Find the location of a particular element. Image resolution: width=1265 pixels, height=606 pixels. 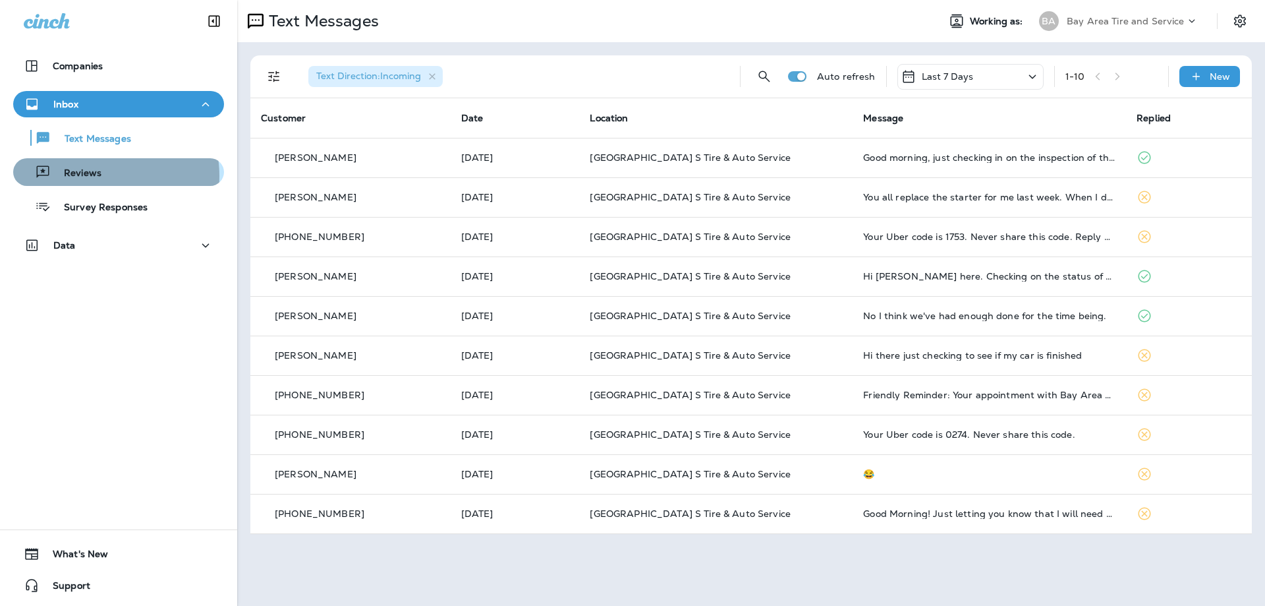

div: Hi Chris Petrich here. Checking on the status of my Toyota Corolla. Thanks. is located at coordinates (989, 276).